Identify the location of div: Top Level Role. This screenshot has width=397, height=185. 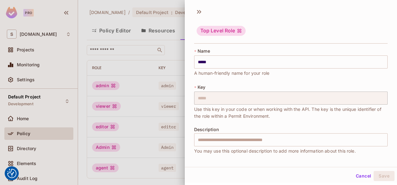
(221, 31).